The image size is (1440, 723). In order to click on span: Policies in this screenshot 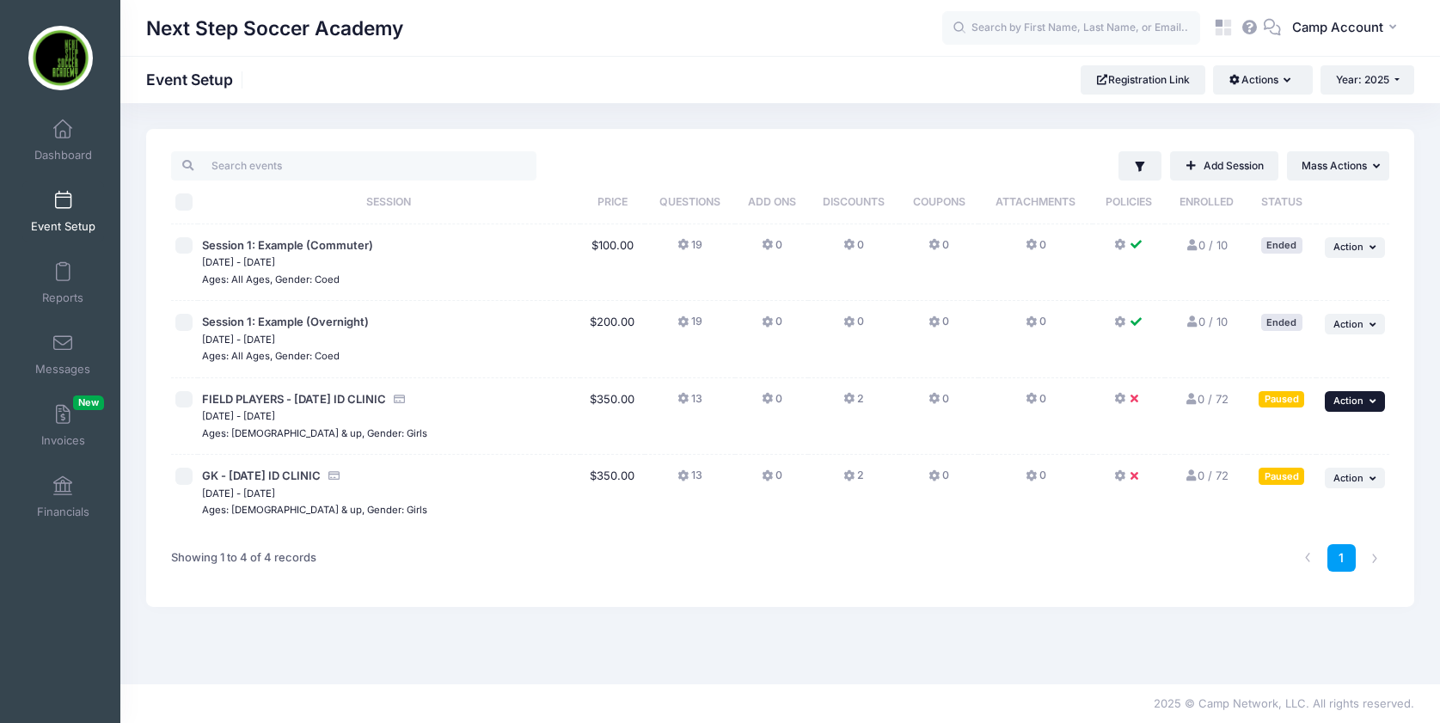, I will do `click(1129, 201)`.